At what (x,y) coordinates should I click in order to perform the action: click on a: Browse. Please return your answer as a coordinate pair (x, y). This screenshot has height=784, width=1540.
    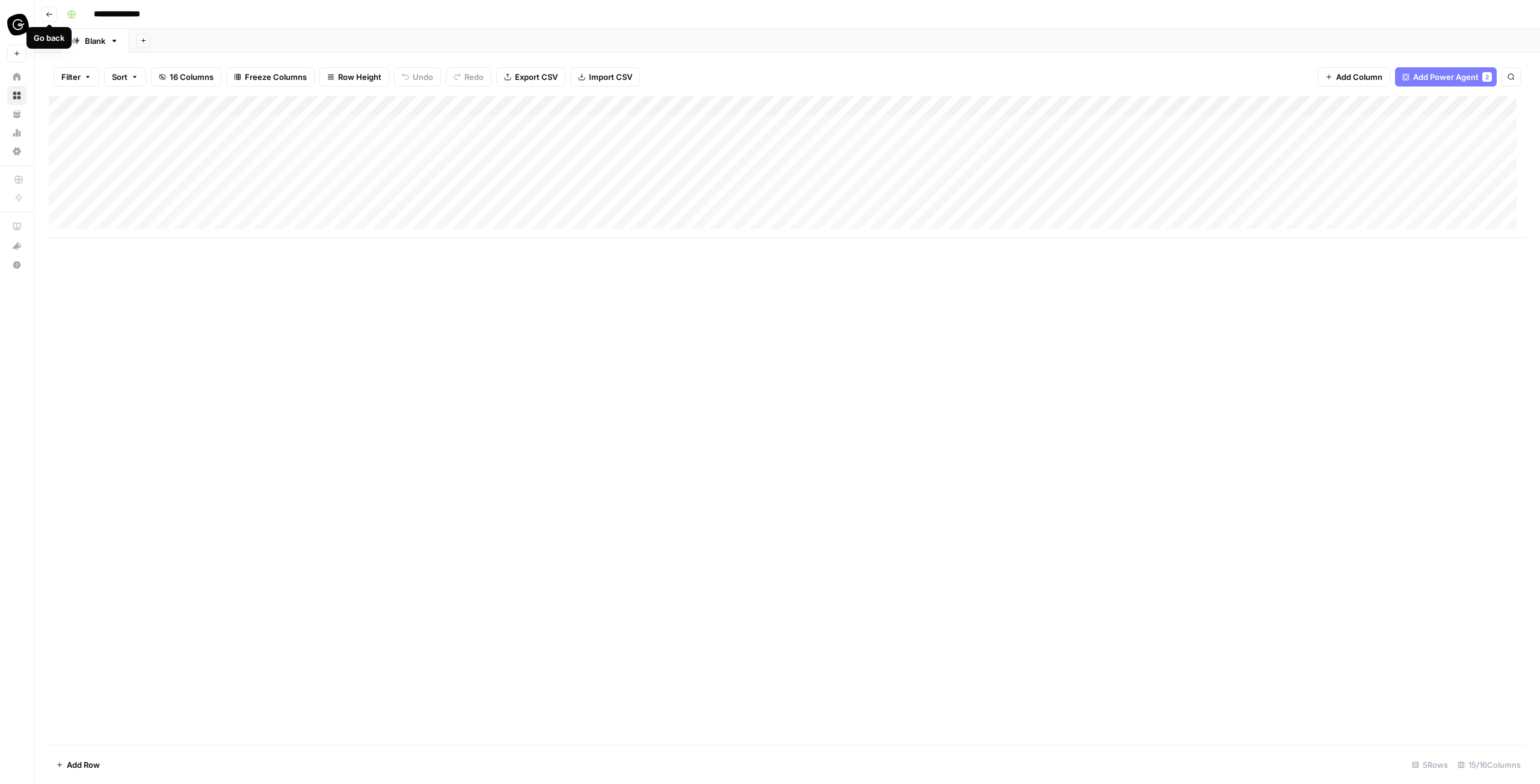
    Looking at the image, I should click on (17, 96).